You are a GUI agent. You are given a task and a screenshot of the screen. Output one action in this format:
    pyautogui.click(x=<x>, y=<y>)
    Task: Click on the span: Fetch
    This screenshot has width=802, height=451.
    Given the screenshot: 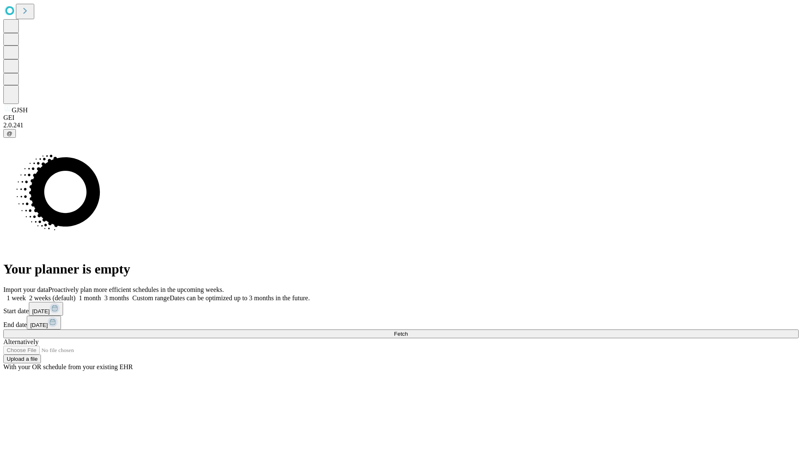 What is the action you would take?
    pyautogui.click(x=400, y=334)
    